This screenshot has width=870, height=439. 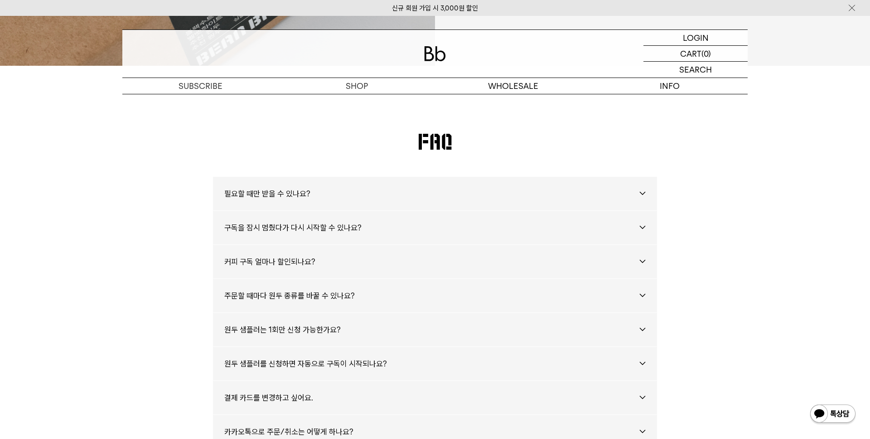 What do you see at coordinates (435, 53) in the screenshot?
I see `img: 로고` at bounding box center [435, 53].